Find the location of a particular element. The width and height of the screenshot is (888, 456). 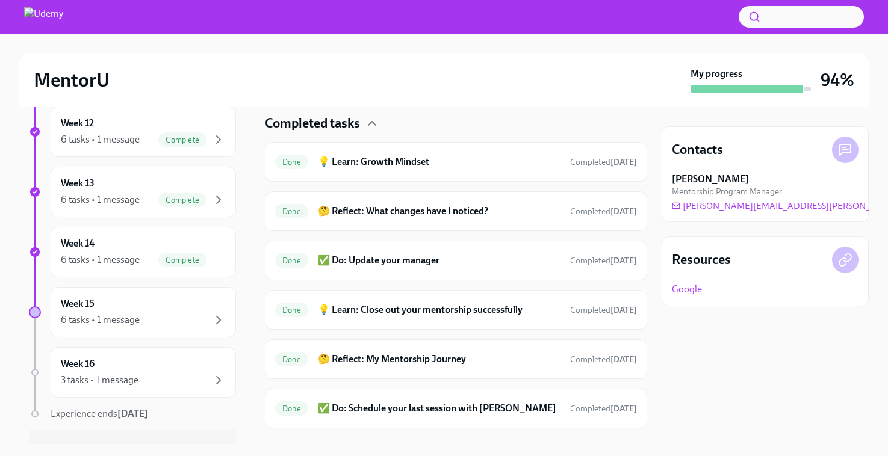

h6: Week 14 is located at coordinates (78, 244).